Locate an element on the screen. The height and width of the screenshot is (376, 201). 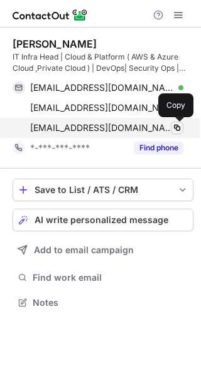
img: ContactOut v5.3.10 is located at coordinates (50, 15).